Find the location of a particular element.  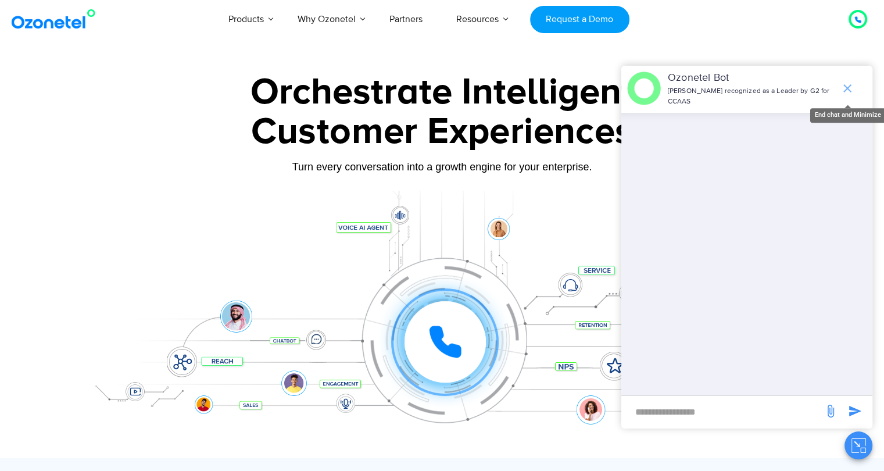

button: Close chat is located at coordinates (859, 445).